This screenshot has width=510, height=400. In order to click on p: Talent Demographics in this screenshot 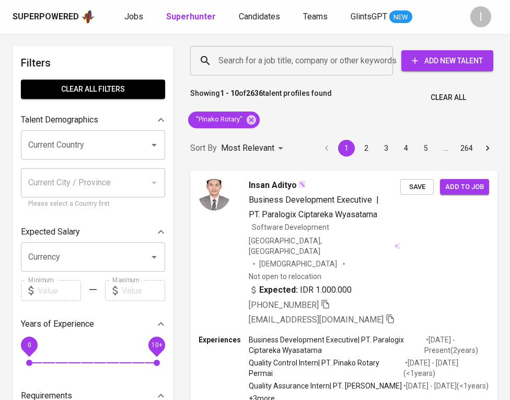, I will do `click(60, 120)`.